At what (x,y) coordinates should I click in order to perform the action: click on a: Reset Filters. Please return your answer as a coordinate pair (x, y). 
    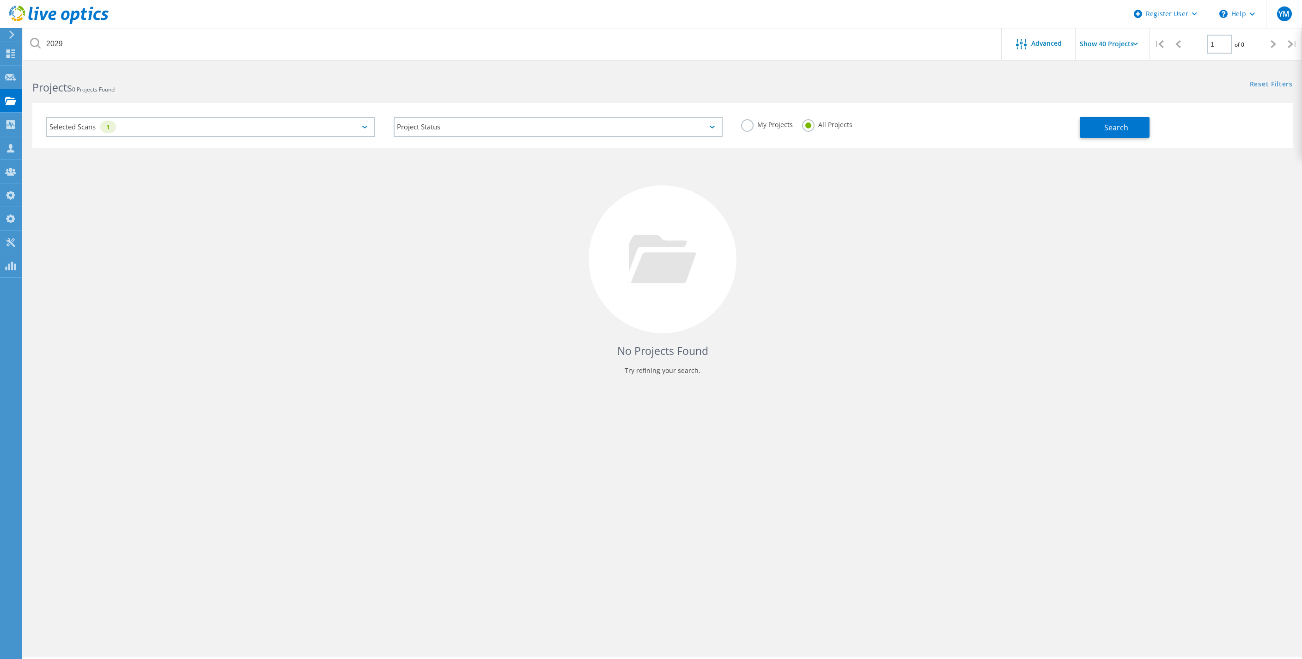
    Looking at the image, I should click on (1271, 85).